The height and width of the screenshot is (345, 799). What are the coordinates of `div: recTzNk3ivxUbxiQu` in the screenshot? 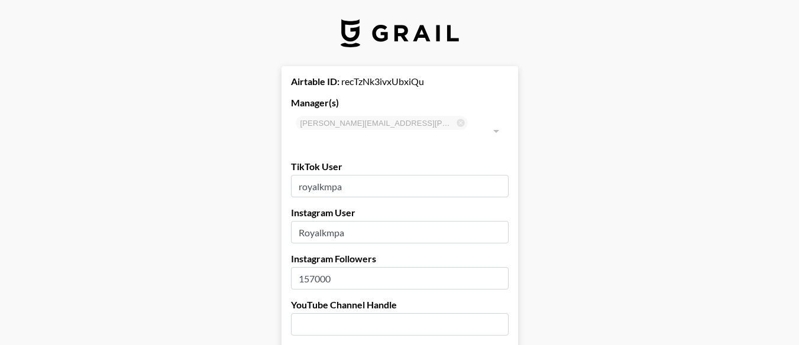 It's located at (400, 82).